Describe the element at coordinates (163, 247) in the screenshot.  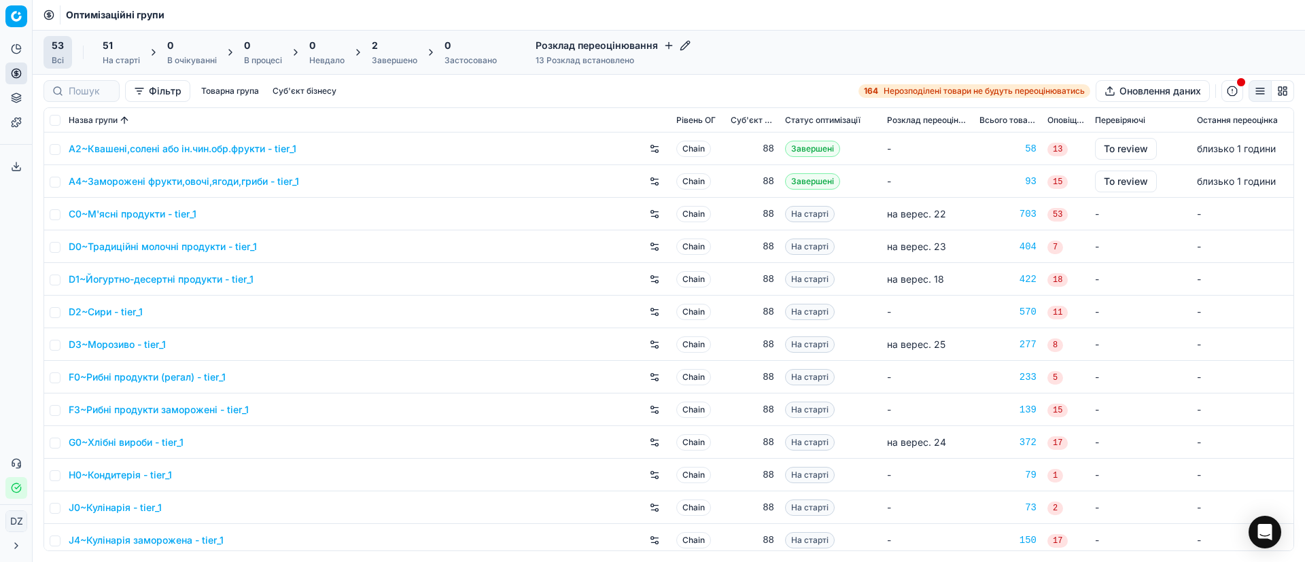
I see `a: D0~Традиційні молочні продукти - tier_1` at that location.